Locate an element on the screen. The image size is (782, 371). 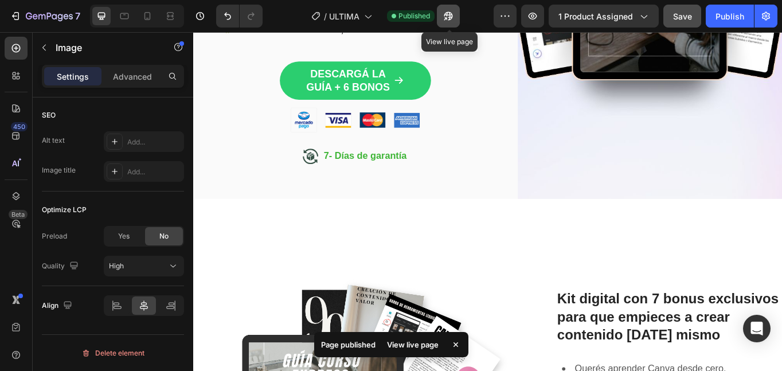
span: Yes is located at coordinates (124, 236).